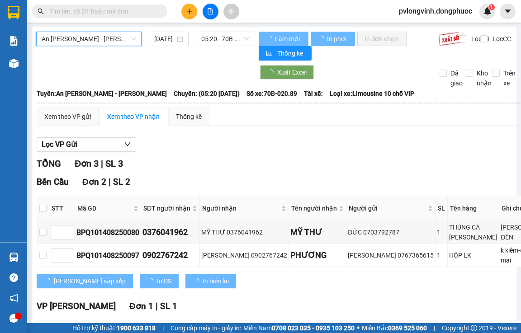 This screenshot has height=333, width=521. Describe the element at coordinates (108, 255) in the screenshot. I see `div: BPQ101408250097` at that location.